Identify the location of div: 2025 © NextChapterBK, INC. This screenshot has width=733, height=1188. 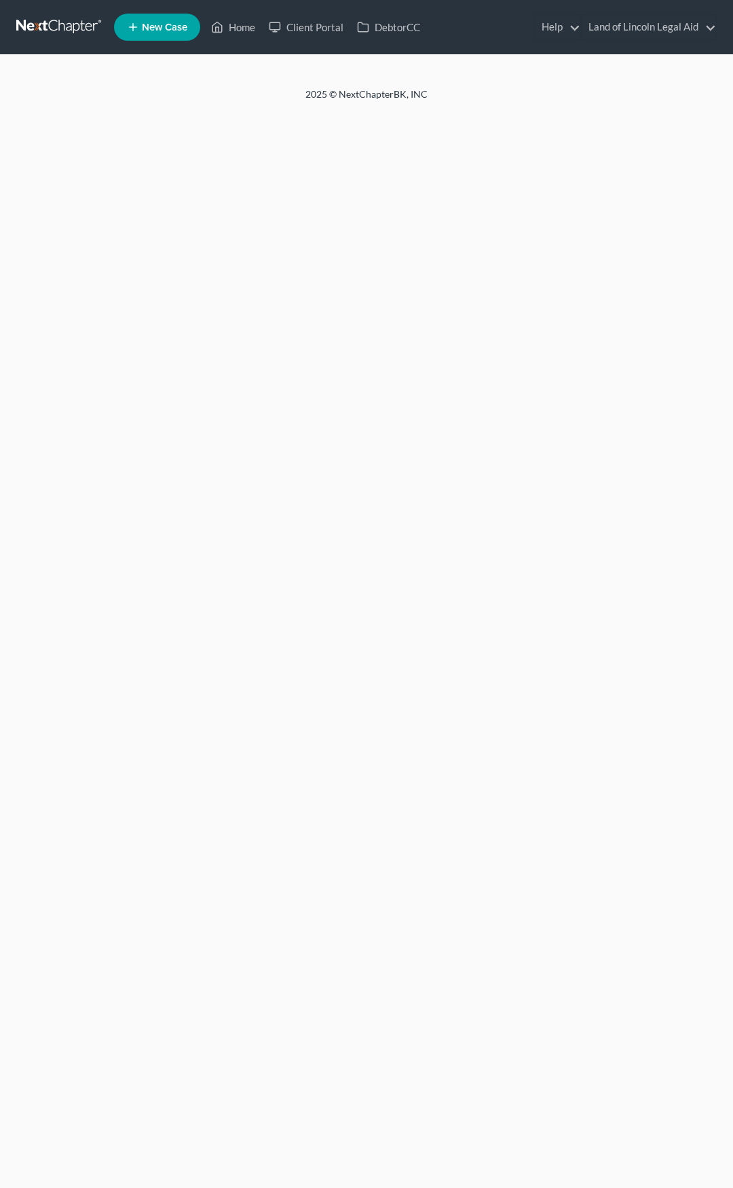
(367, 100).